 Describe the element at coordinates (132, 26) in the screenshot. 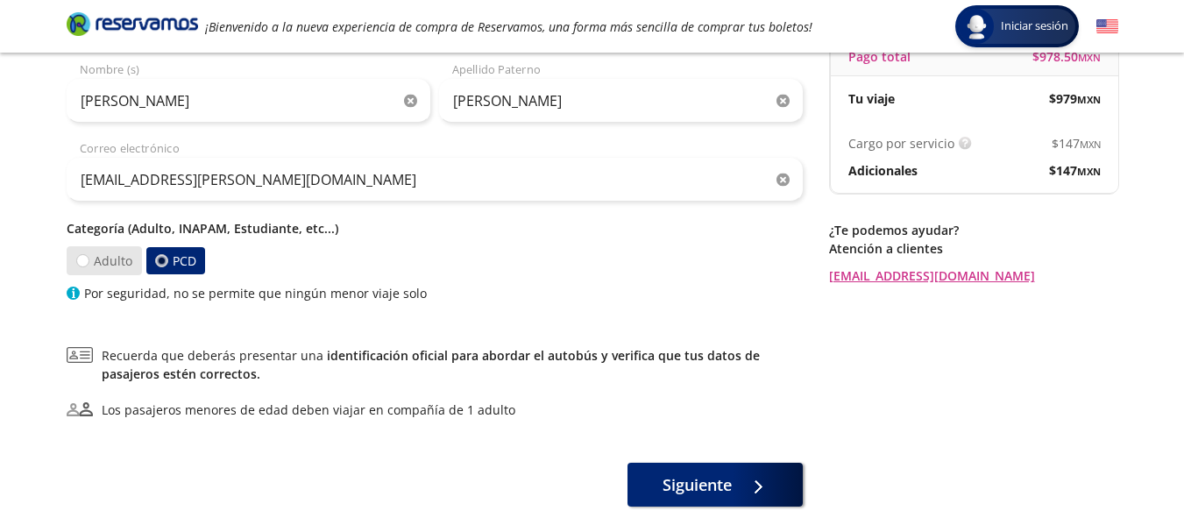

I see `a: Brand Logo` at that location.